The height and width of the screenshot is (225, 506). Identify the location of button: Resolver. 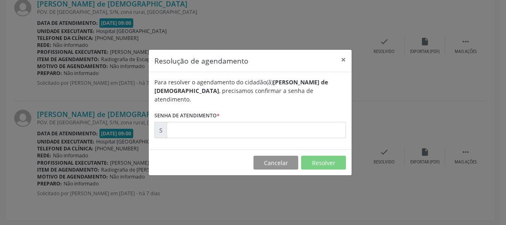
(324, 163).